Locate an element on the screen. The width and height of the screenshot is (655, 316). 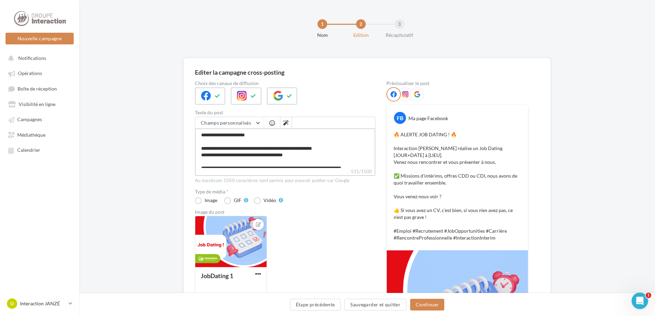
button: Nouvelle campagne is located at coordinates (40, 39).